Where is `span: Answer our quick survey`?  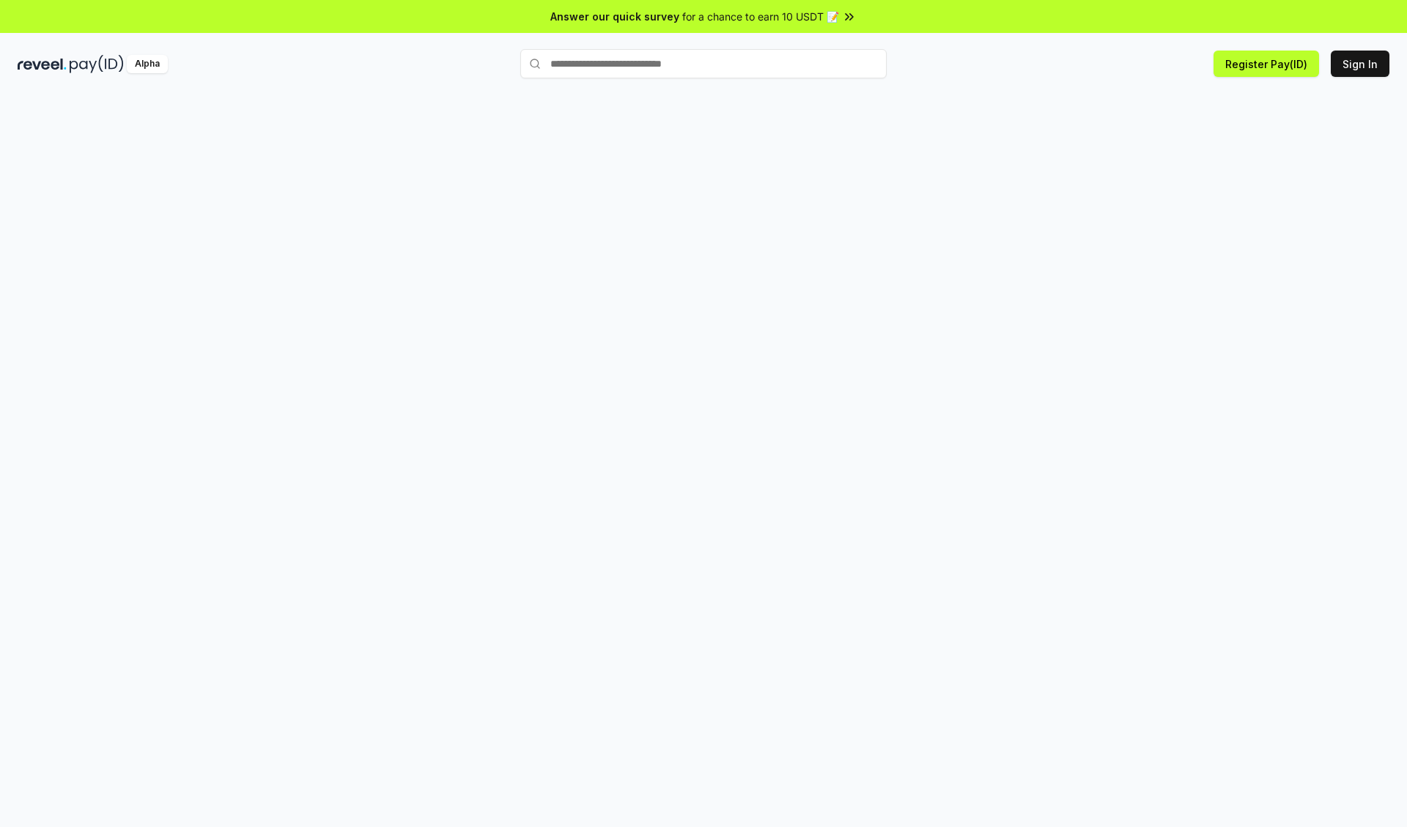
span: Answer our quick survey is located at coordinates (615, 16).